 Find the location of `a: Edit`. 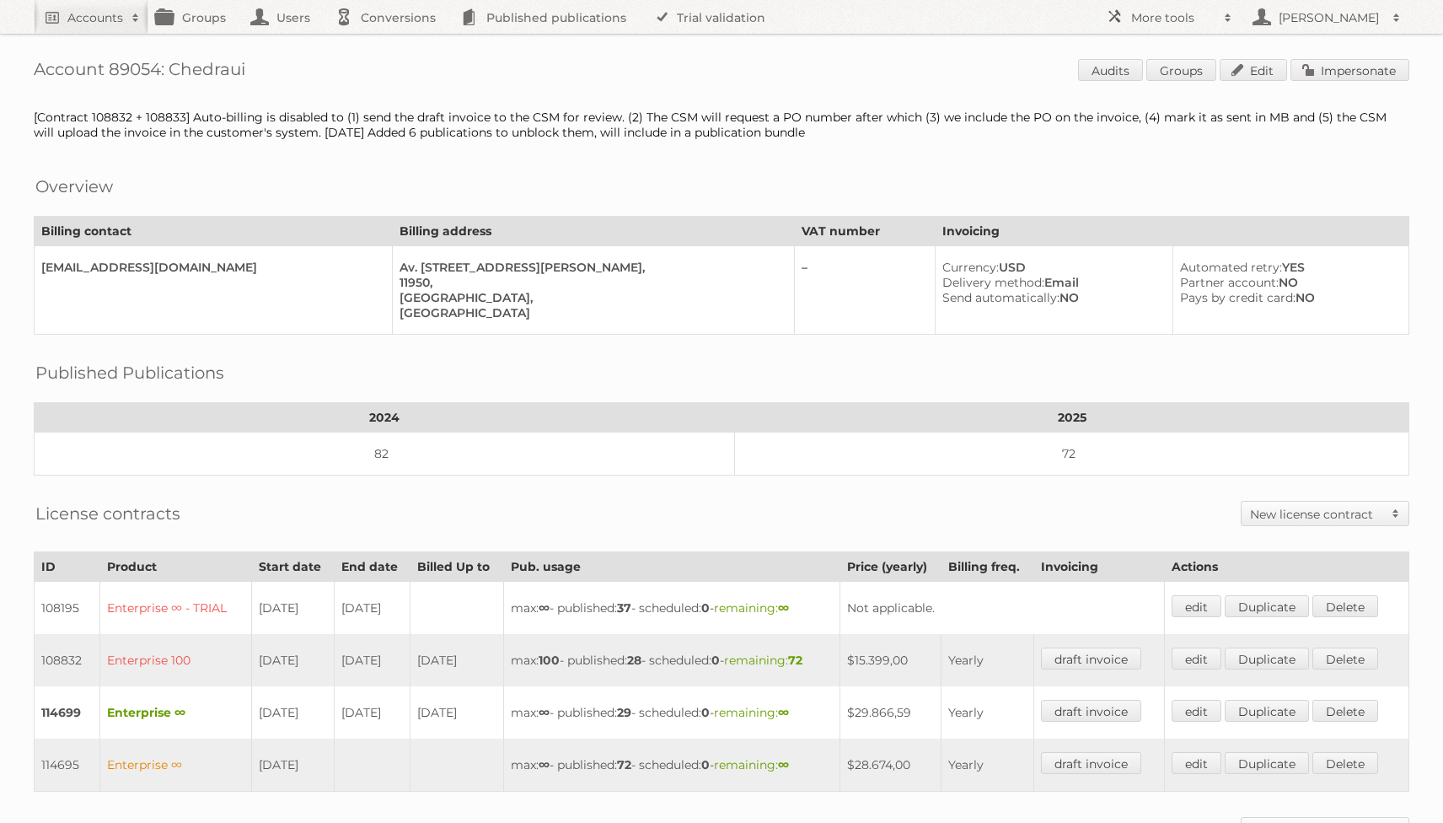

a: Edit is located at coordinates (1254, 70).